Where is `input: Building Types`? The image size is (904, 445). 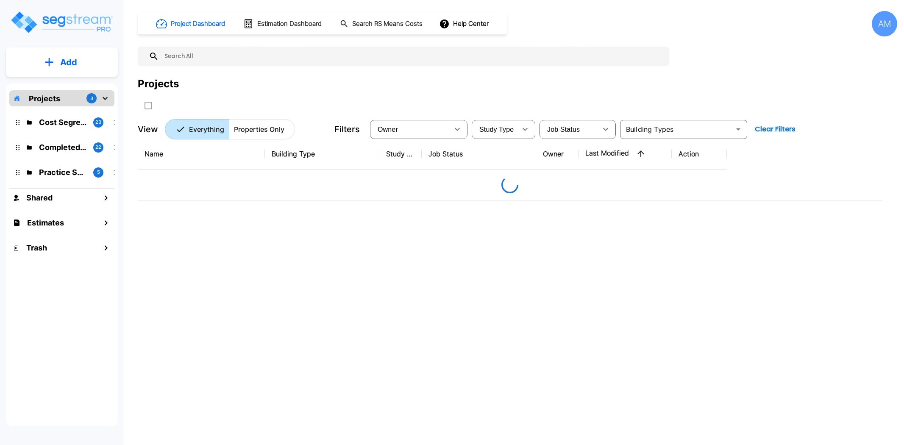 input: Building Types is located at coordinates (676, 129).